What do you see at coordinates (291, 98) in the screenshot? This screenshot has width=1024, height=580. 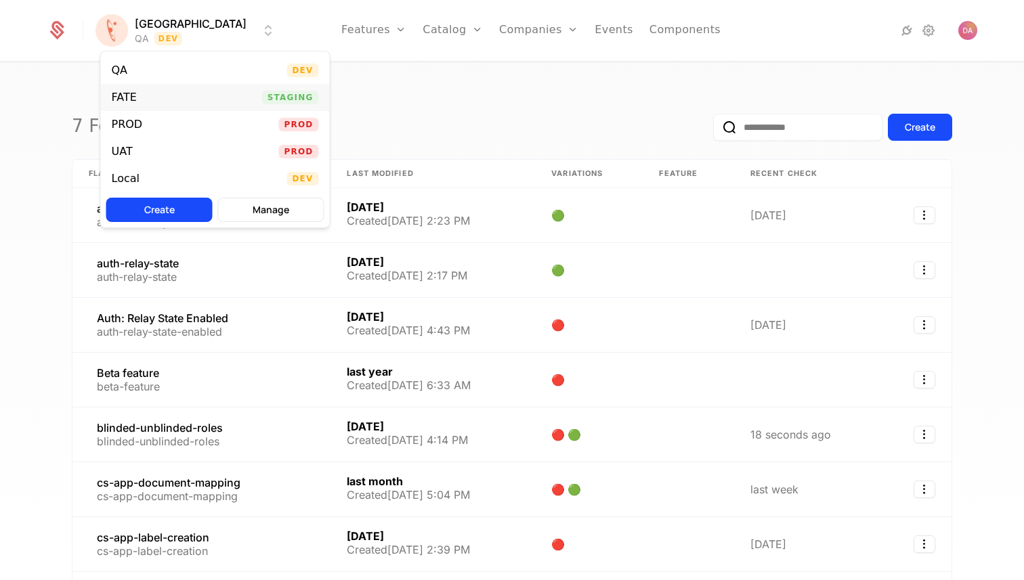 I see `span: Staging` at bounding box center [291, 98].